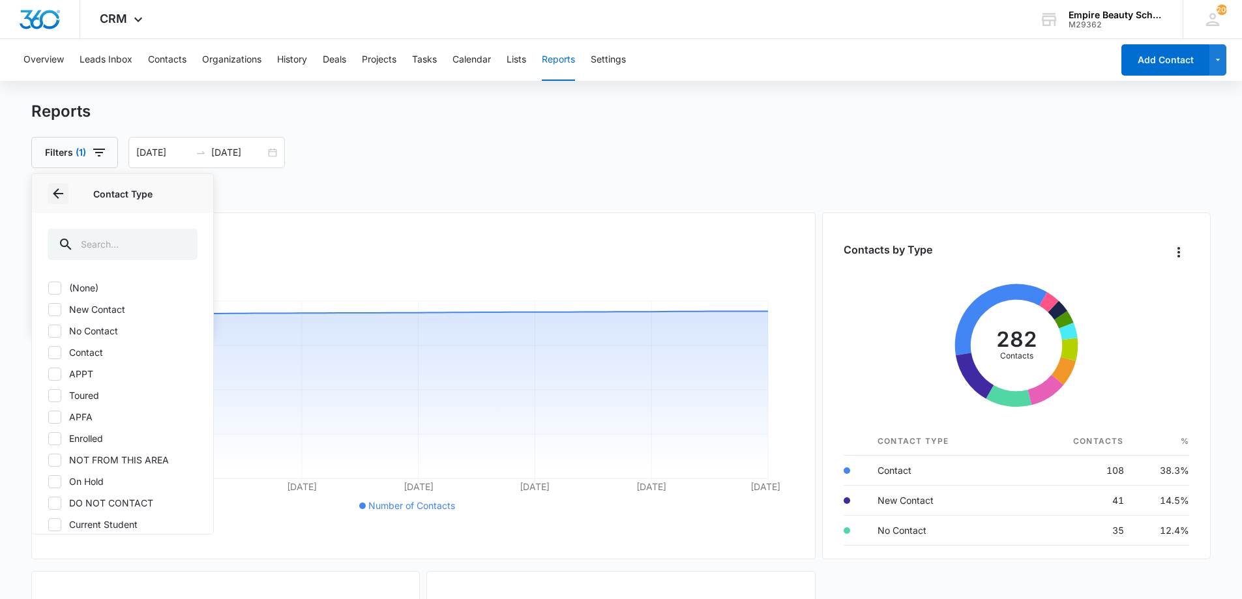 Image resolution: width=1242 pixels, height=599 pixels. Describe the element at coordinates (106, 60) in the screenshot. I see `button: Leads Inbox` at that location.